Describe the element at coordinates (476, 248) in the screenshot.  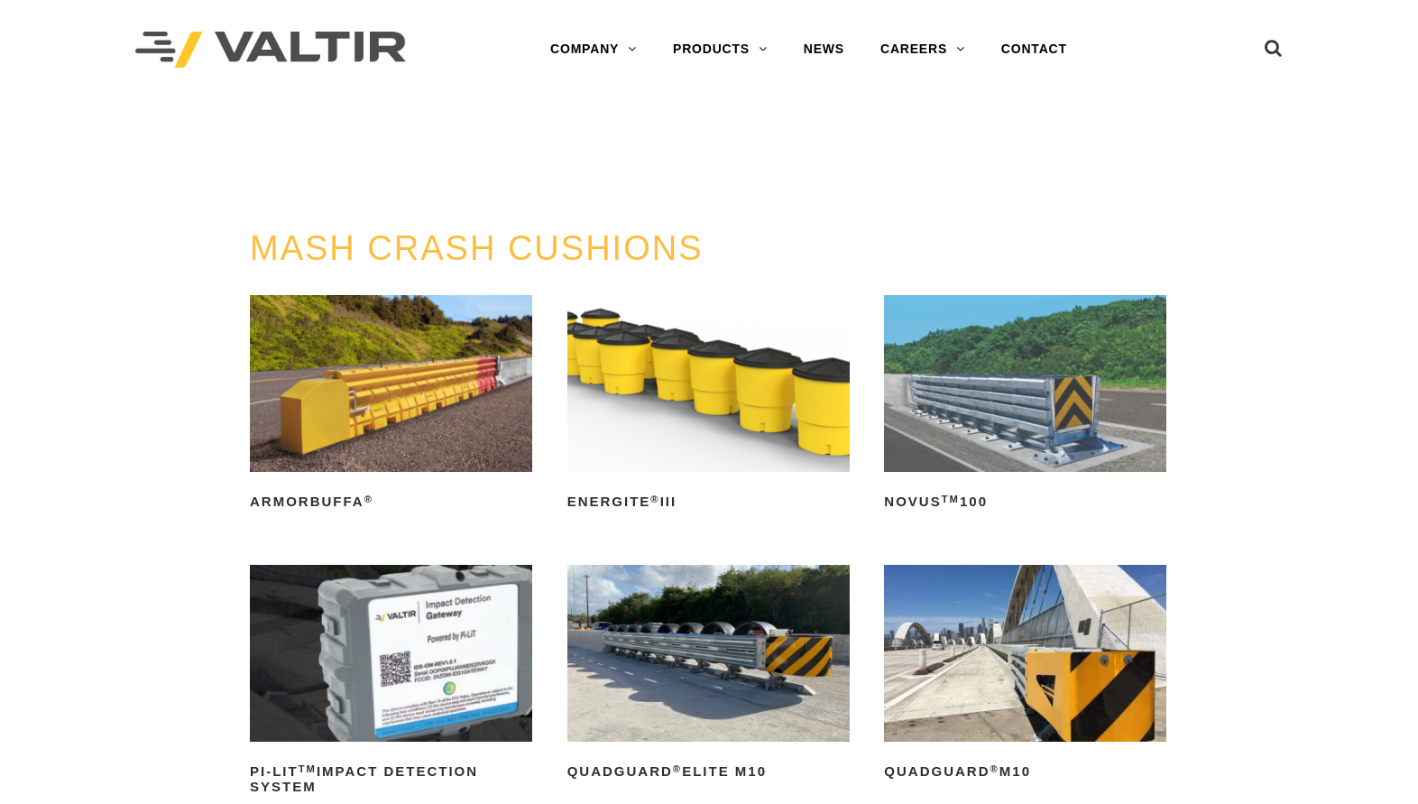
I see `a: MASH CRASH CUSHIONS` at that location.